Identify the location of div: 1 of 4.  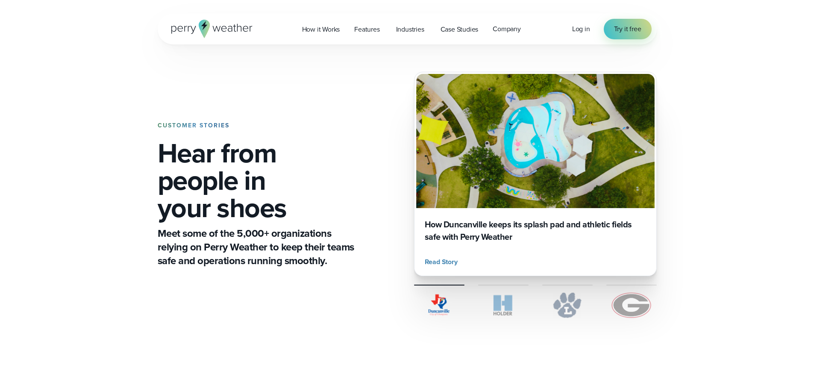
(536, 174).